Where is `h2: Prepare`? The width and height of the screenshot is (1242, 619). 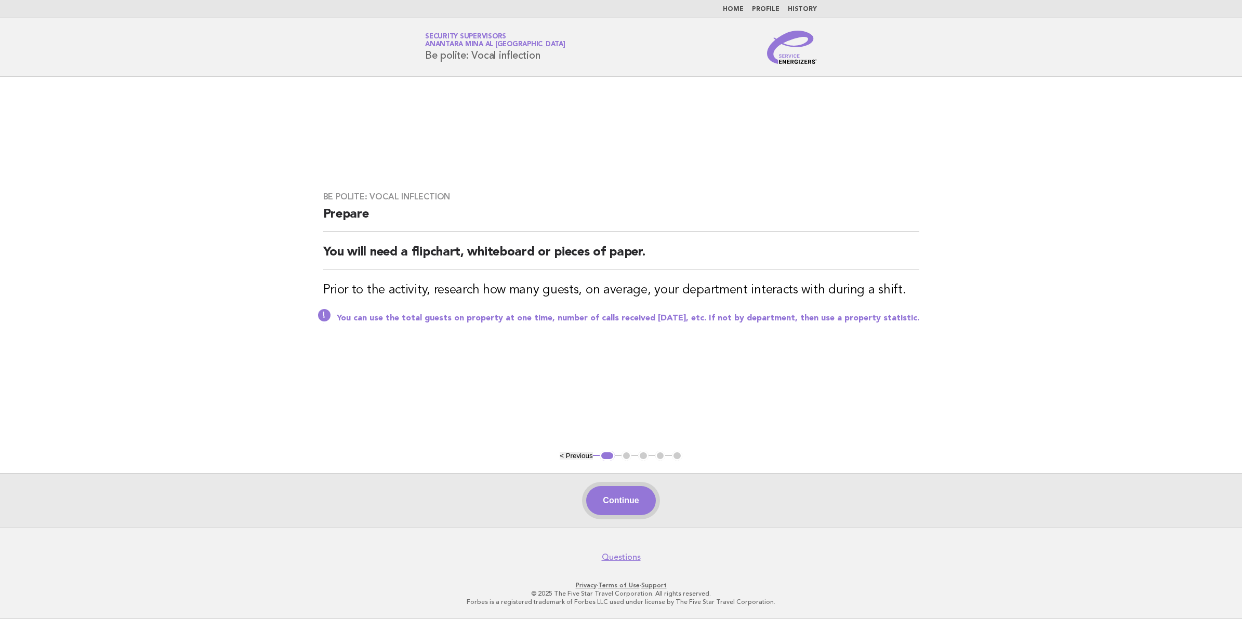
h2: Prepare is located at coordinates (621, 219).